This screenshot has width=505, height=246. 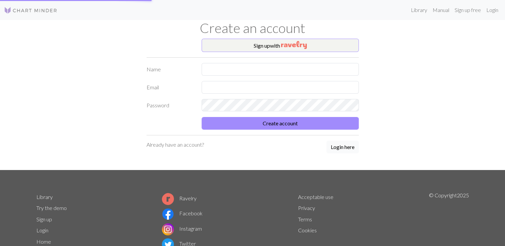 What do you see at coordinates (170, 87) in the screenshot?
I see `label: Email` at bounding box center [170, 87].